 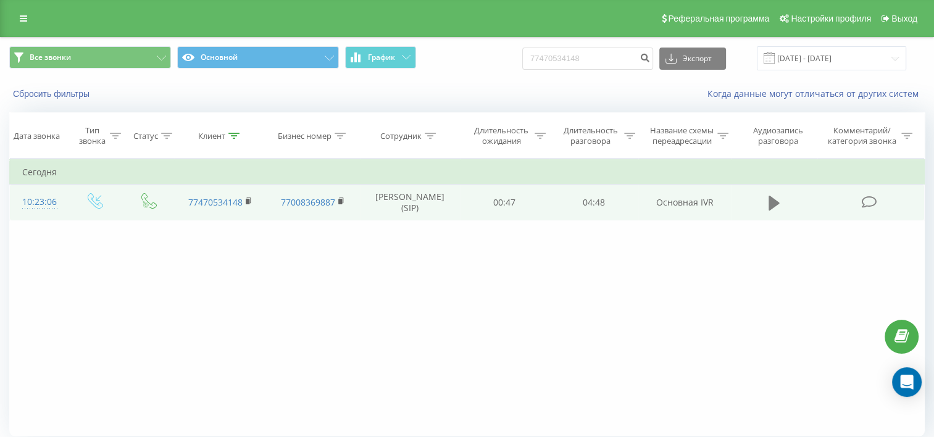 What do you see at coordinates (831, 19) in the screenshot?
I see `span: Настройки профиля` at bounding box center [831, 19].